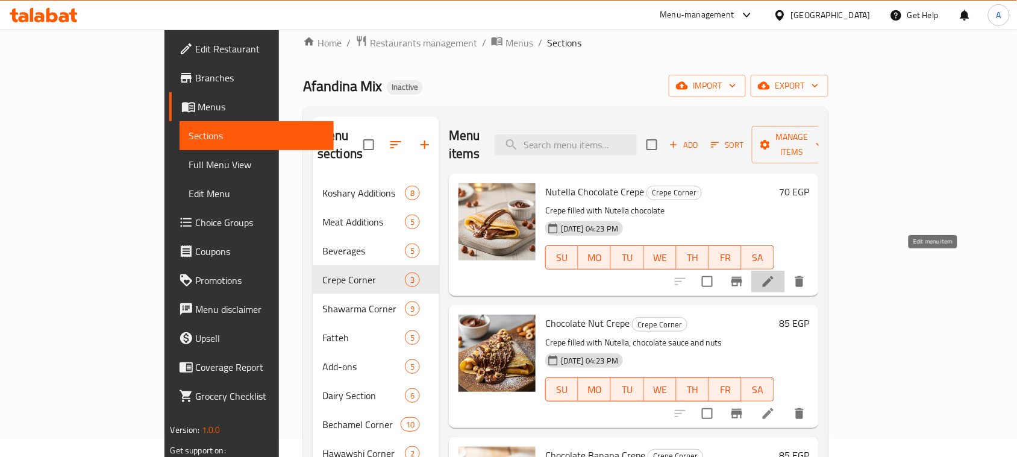 This screenshot has height=457, width=1017. Describe the element at coordinates (566, 145) in the screenshot. I see `input: search` at that location.